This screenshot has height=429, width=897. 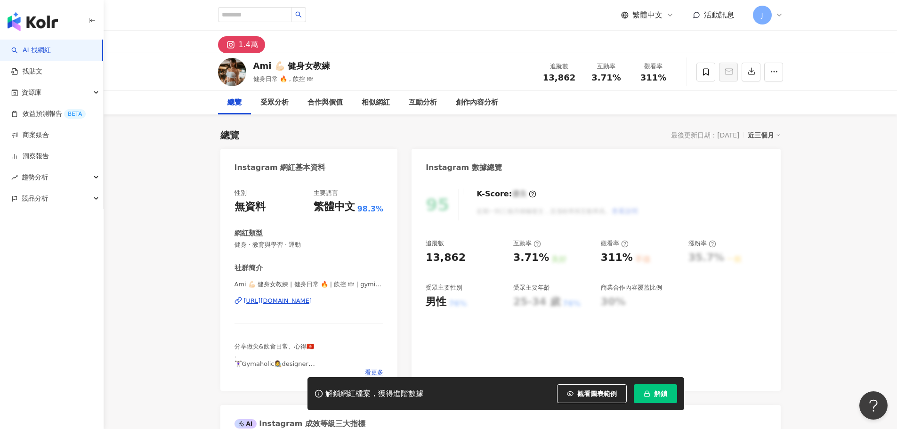 What do you see at coordinates (280, 168) in the screenshot?
I see `div: Instagram 網紅基本資料` at bounding box center [280, 168].